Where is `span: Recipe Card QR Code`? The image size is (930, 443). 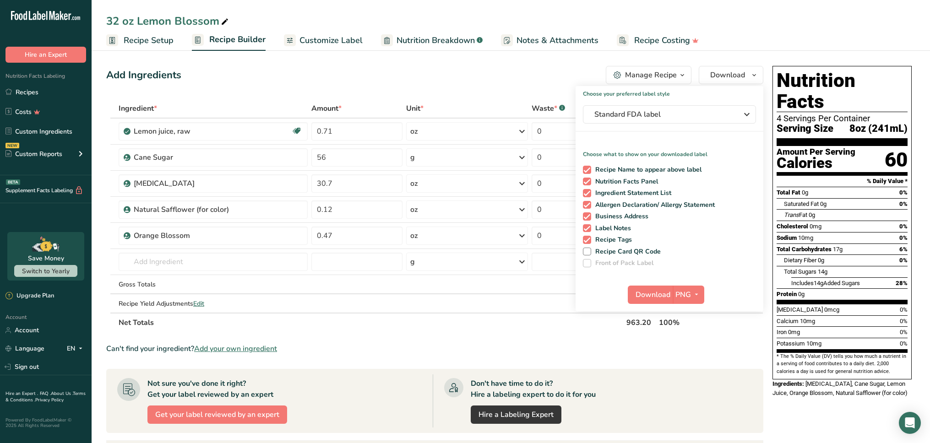
span: Recipe Card QR Code is located at coordinates (626, 252).